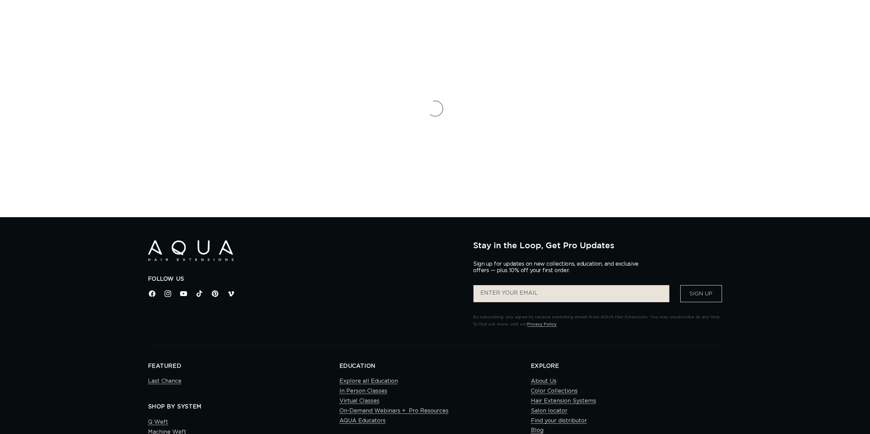  I want to click on h2: EDUCATION, so click(435, 366).